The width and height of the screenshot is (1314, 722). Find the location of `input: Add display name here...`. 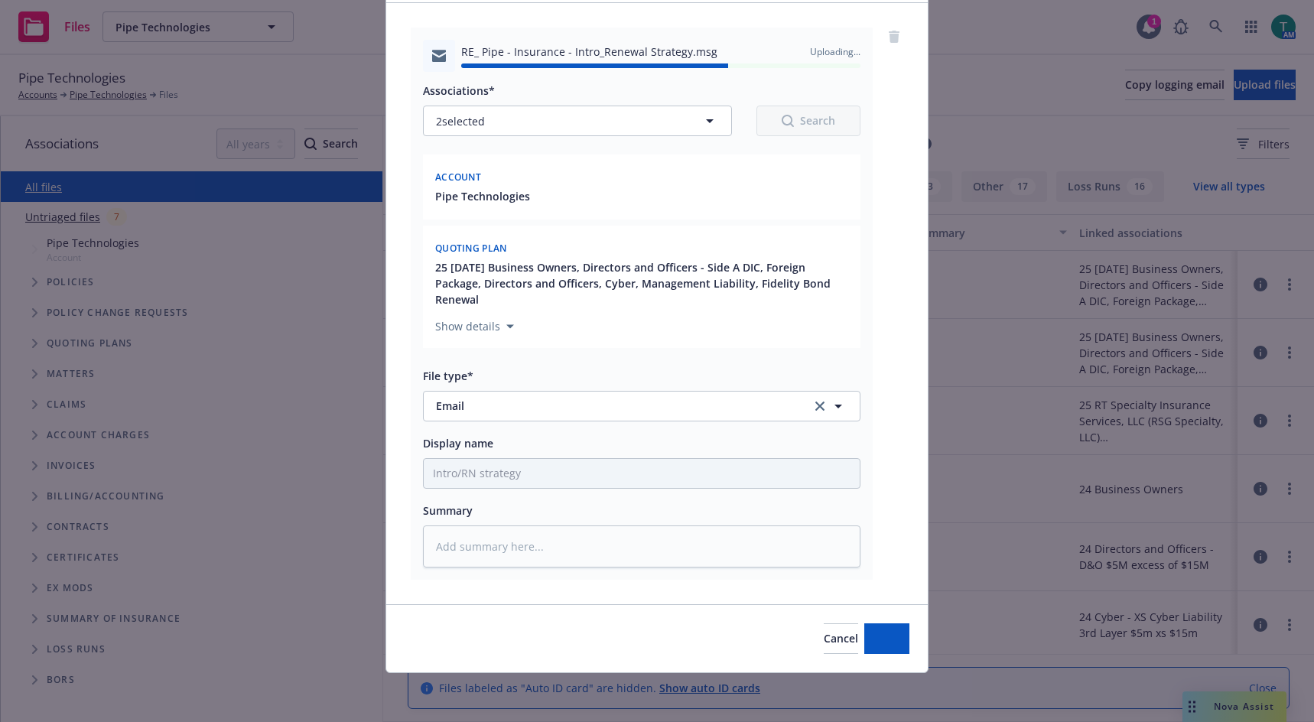

input: Add display name here... is located at coordinates (642, 474).